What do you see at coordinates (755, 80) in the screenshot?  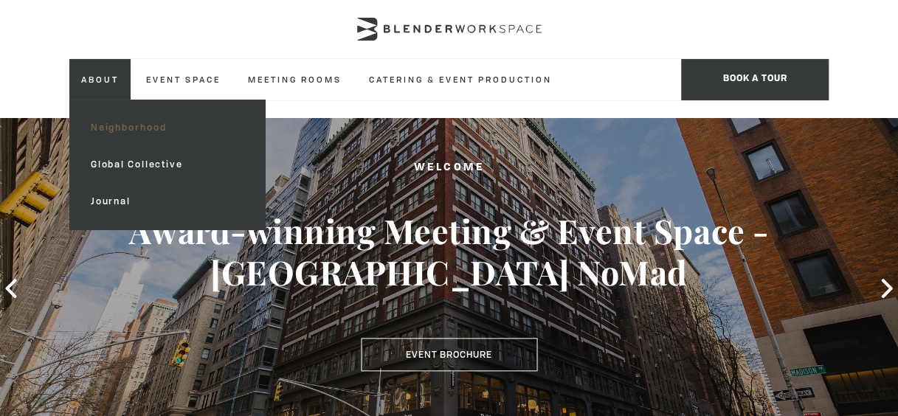 I see `span: Book a tour` at bounding box center [755, 80].